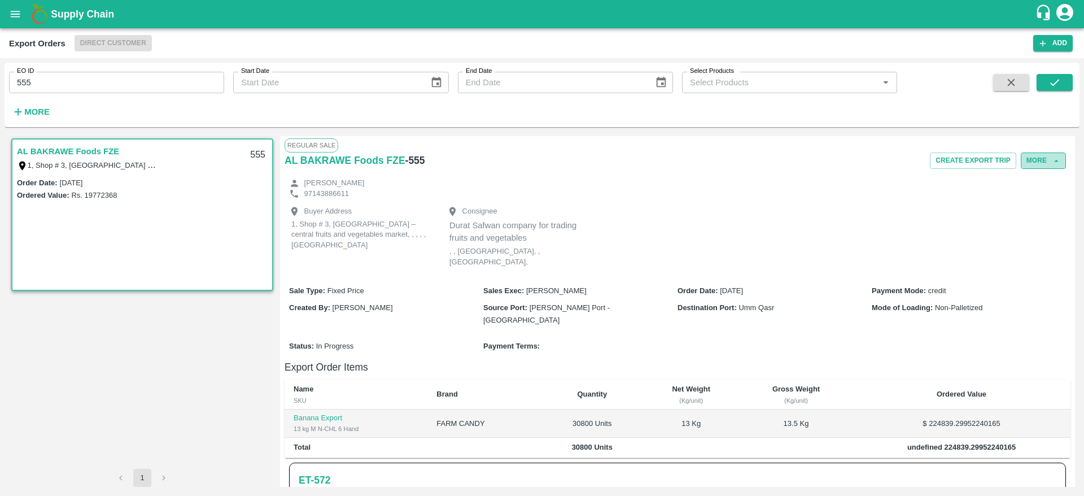 This screenshot has height=496, width=1084. What do you see at coordinates (479, 71) in the screenshot?
I see `label: End Date` at bounding box center [479, 71].